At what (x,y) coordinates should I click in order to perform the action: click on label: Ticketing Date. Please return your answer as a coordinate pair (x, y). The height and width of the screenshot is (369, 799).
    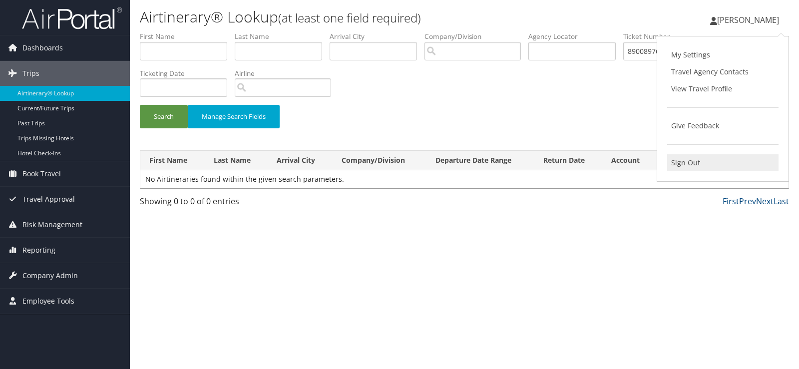
    Looking at the image, I should click on (187, 73).